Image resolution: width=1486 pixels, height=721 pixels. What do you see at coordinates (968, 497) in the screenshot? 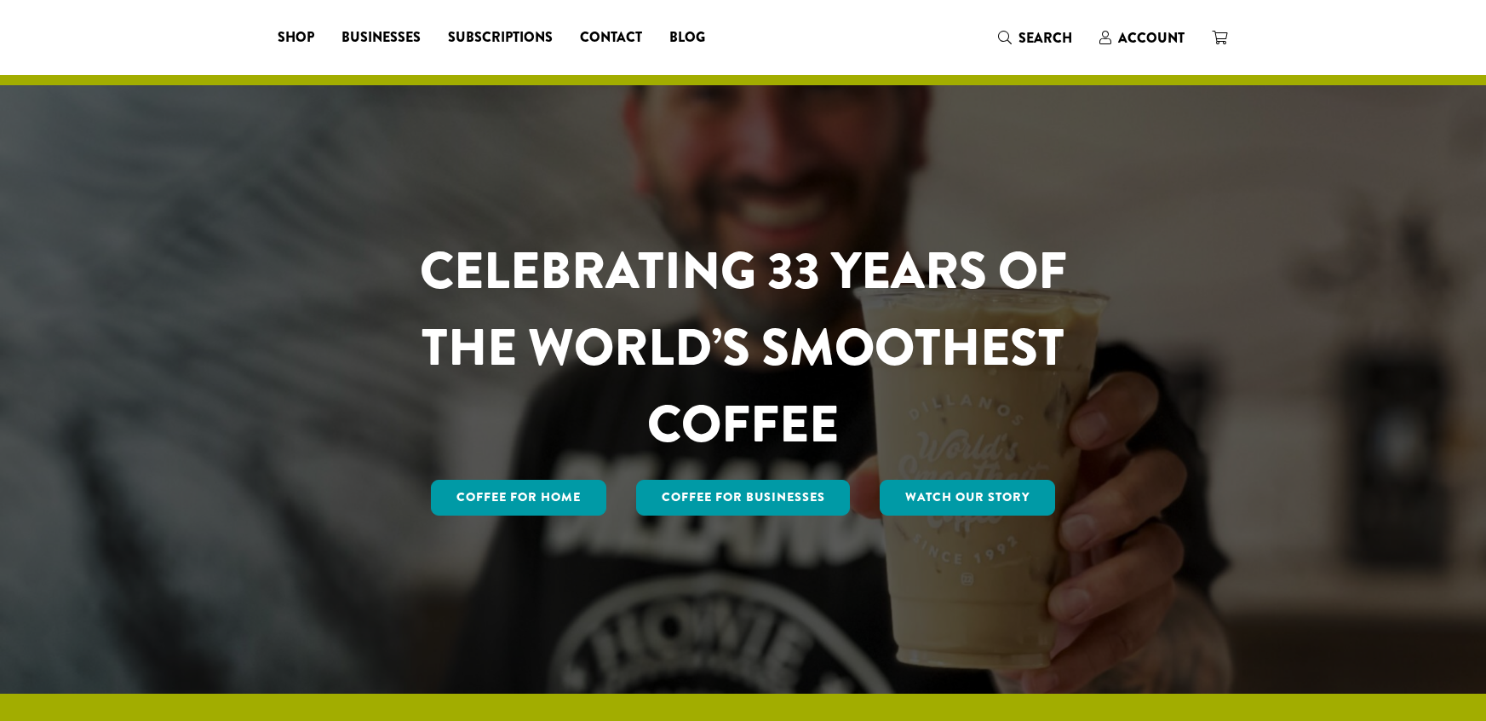
I see `a: Watch Our Story` at bounding box center [968, 497].